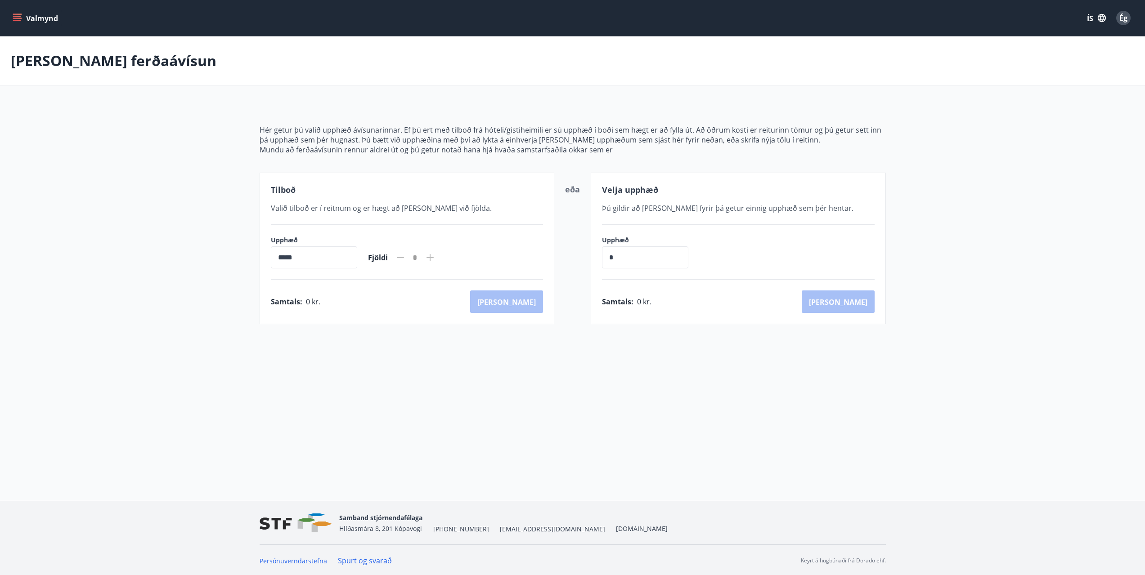 This screenshot has width=1145, height=575. What do you see at coordinates (36, 18) in the screenshot?
I see `button: matseðill` at bounding box center [36, 18].